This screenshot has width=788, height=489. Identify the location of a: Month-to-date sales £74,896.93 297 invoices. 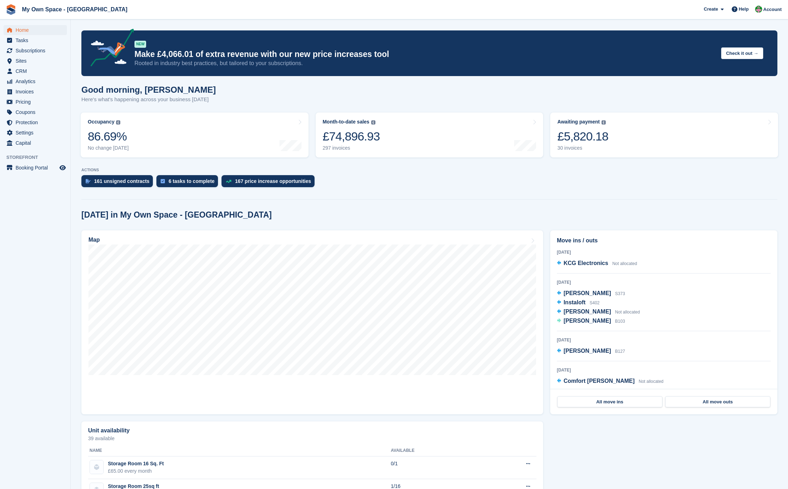
(430, 135).